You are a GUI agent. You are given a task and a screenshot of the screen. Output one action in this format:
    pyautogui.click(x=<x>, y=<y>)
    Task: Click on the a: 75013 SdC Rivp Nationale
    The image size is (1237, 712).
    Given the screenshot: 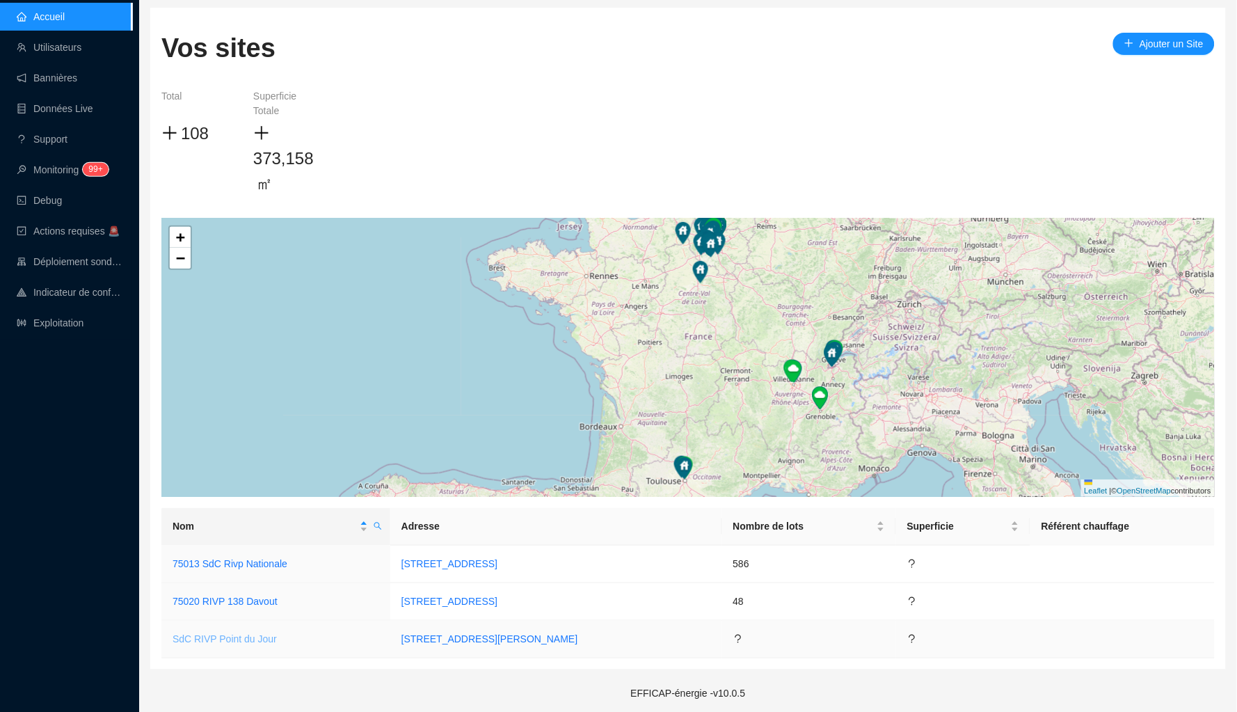 What is the action you would take?
    pyautogui.click(x=230, y=563)
    